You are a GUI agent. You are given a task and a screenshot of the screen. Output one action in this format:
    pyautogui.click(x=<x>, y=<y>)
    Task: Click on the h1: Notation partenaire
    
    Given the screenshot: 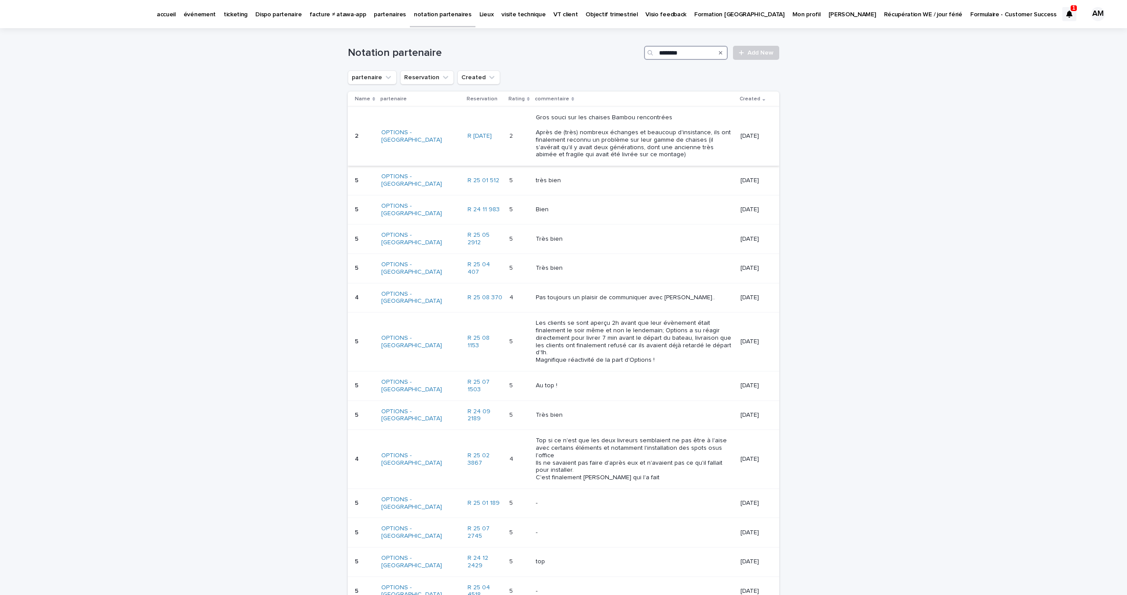 What is the action you would take?
    pyautogui.click(x=494, y=53)
    